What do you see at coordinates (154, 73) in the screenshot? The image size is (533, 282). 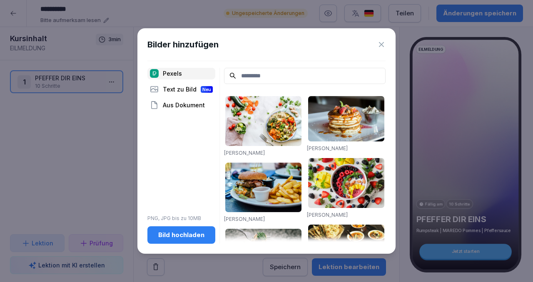 I see `img: pexels.png` at bounding box center [154, 73].